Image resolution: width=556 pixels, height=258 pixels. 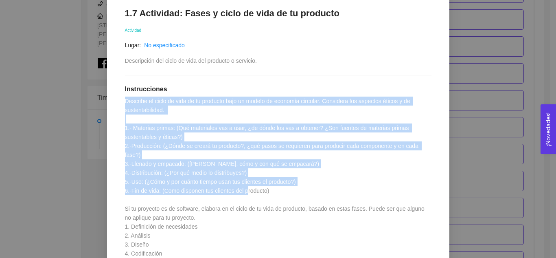 I want to click on button: Open Feedback Widget, so click(x=549, y=129).